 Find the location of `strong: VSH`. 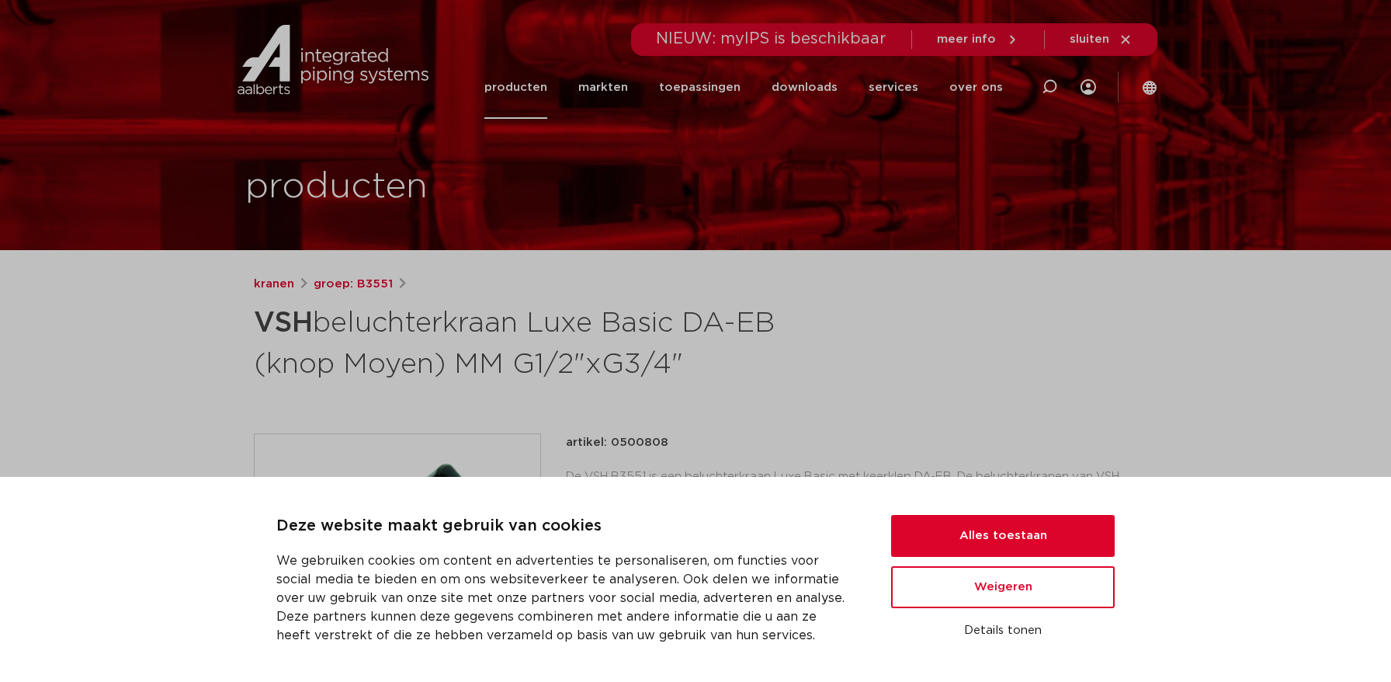

strong: VSH is located at coordinates (283, 323).